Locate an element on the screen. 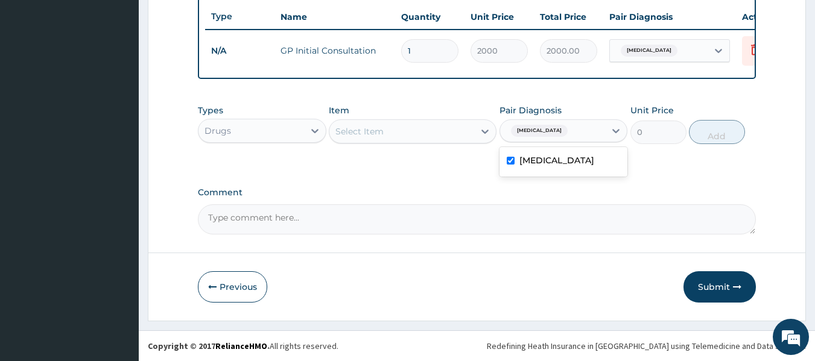 This screenshot has width=815, height=361. td: GP Initial Consultation is located at coordinates (335, 51).